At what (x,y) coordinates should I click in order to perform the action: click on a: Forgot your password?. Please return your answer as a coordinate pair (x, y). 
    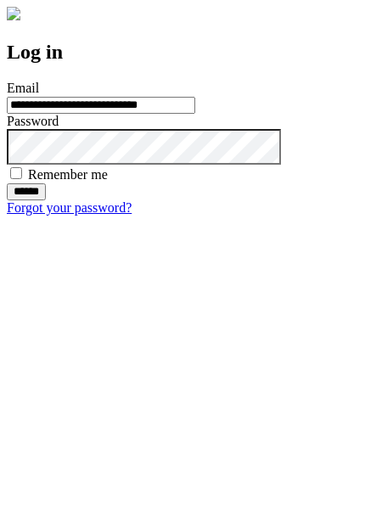
    Looking at the image, I should click on (69, 207).